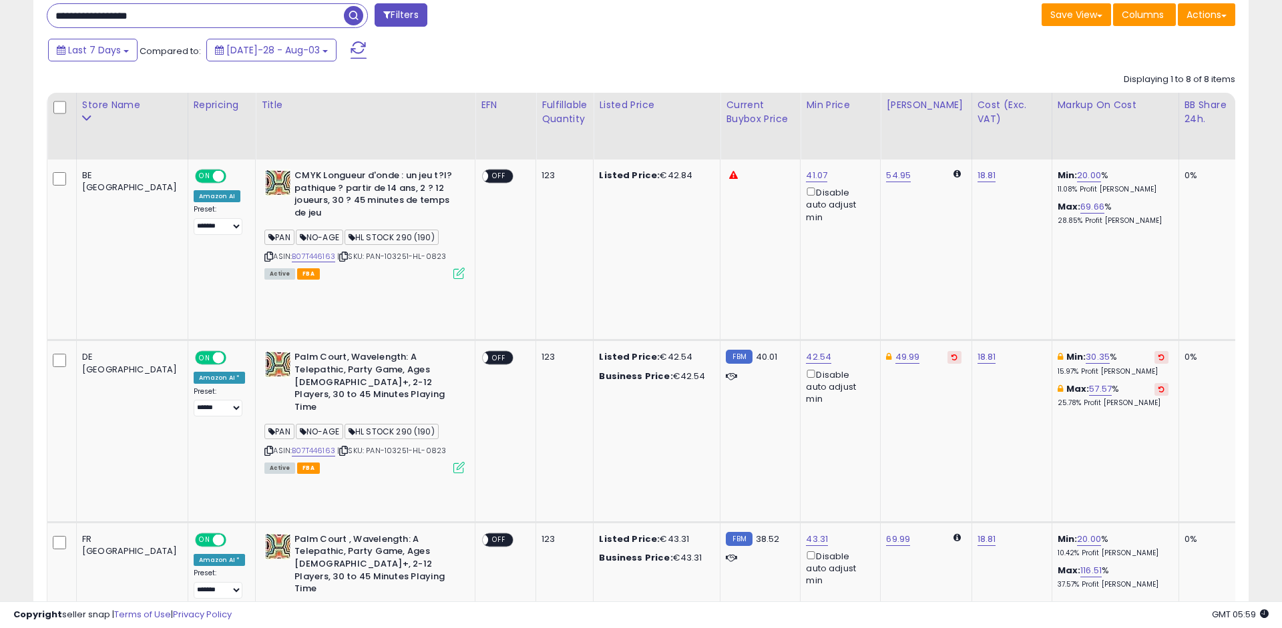 This screenshot has height=628, width=1282. Describe the element at coordinates (898, 539) in the screenshot. I see `a: 69.99` at that location.